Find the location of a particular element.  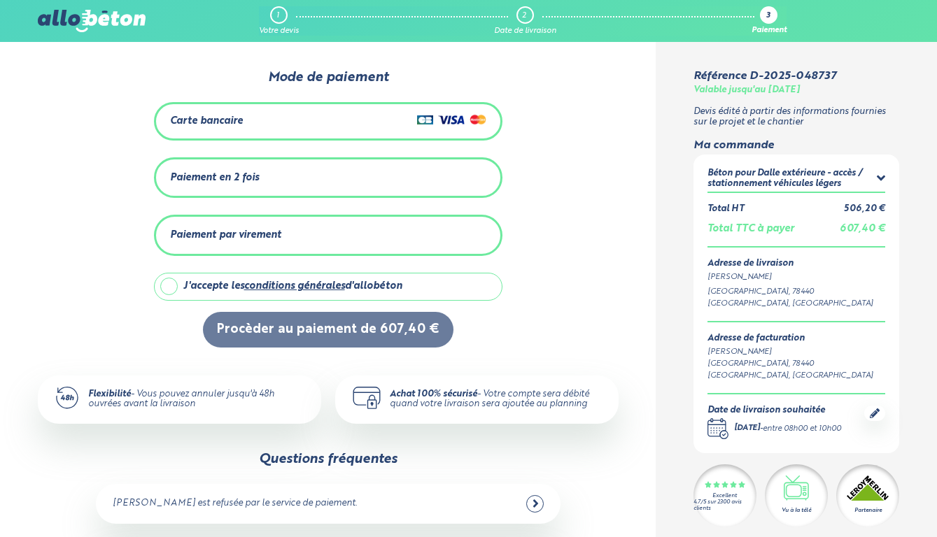

div: Vu à la télé is located at coordinates (796, 511).